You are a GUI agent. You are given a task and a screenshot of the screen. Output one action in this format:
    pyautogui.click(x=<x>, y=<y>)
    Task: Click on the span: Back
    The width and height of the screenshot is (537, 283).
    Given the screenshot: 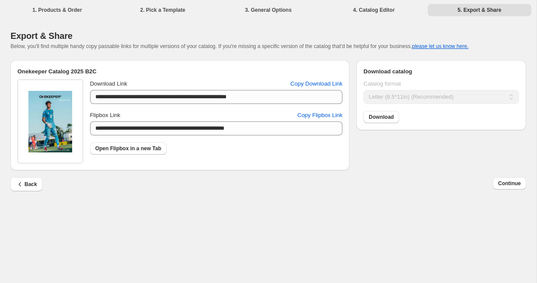 What is the action you would take?
    pyautogui.click(x=26, y=184)
    